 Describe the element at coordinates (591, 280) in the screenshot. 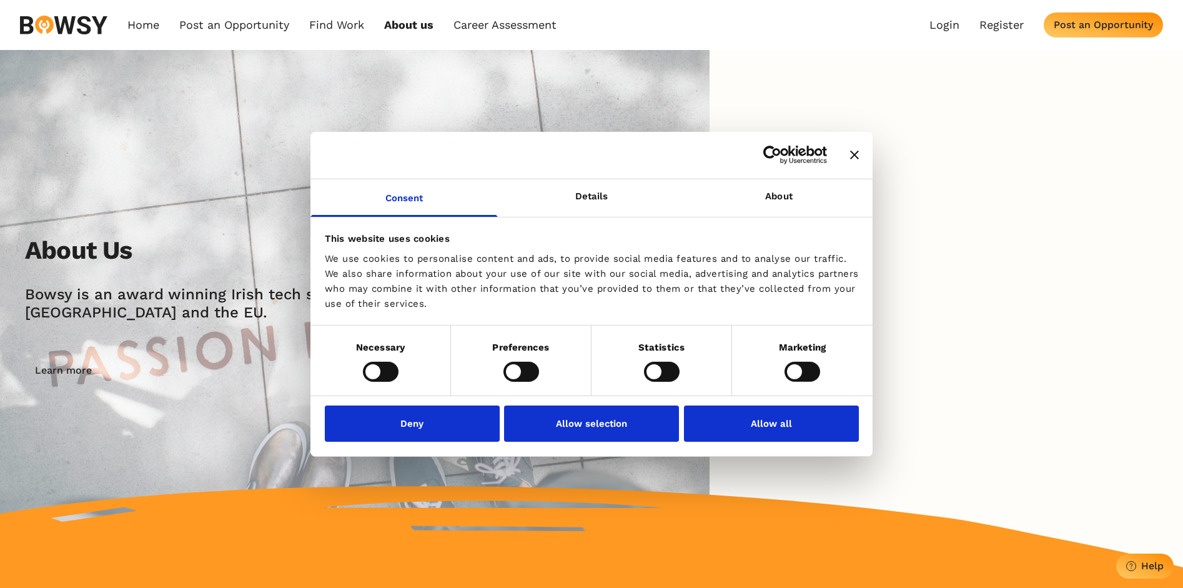

I see `div: We use cookies to personalise content and ads, to provide social media features and to analyse ou...` at that location.